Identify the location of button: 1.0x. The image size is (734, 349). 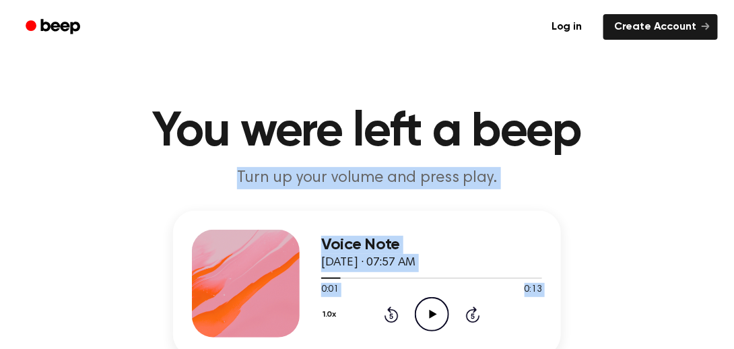
(331, 314).